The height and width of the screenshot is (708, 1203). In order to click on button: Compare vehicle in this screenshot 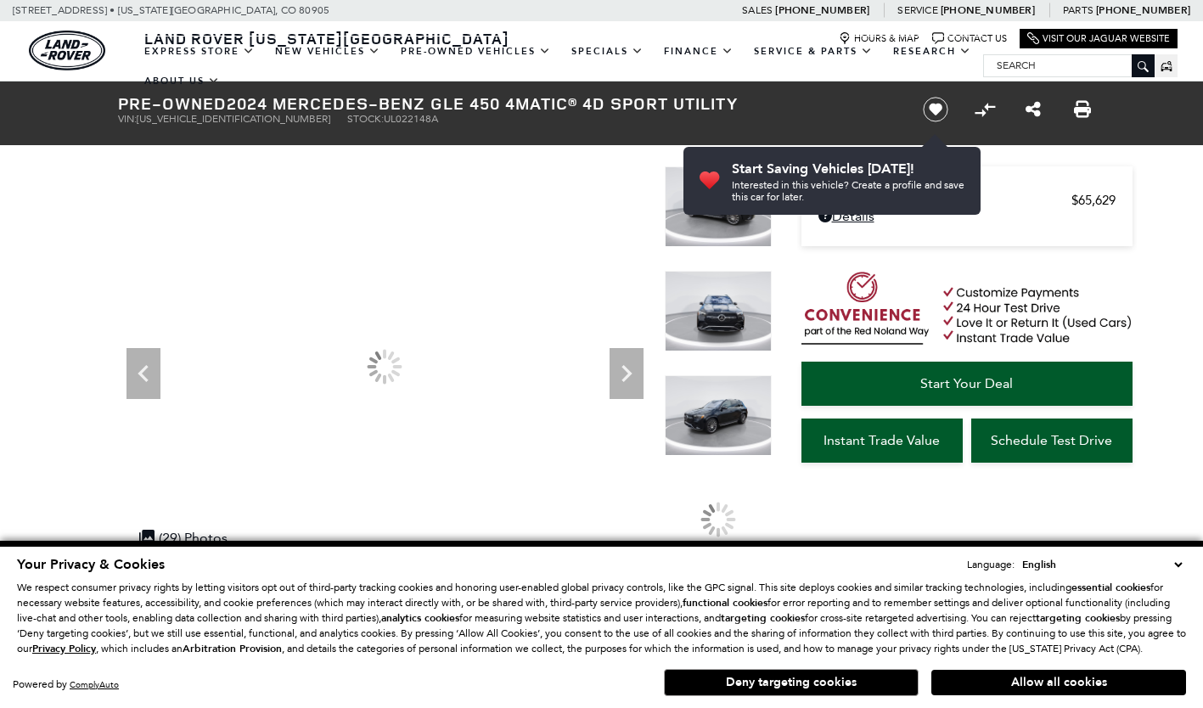, I will do `click(985, 110)`.